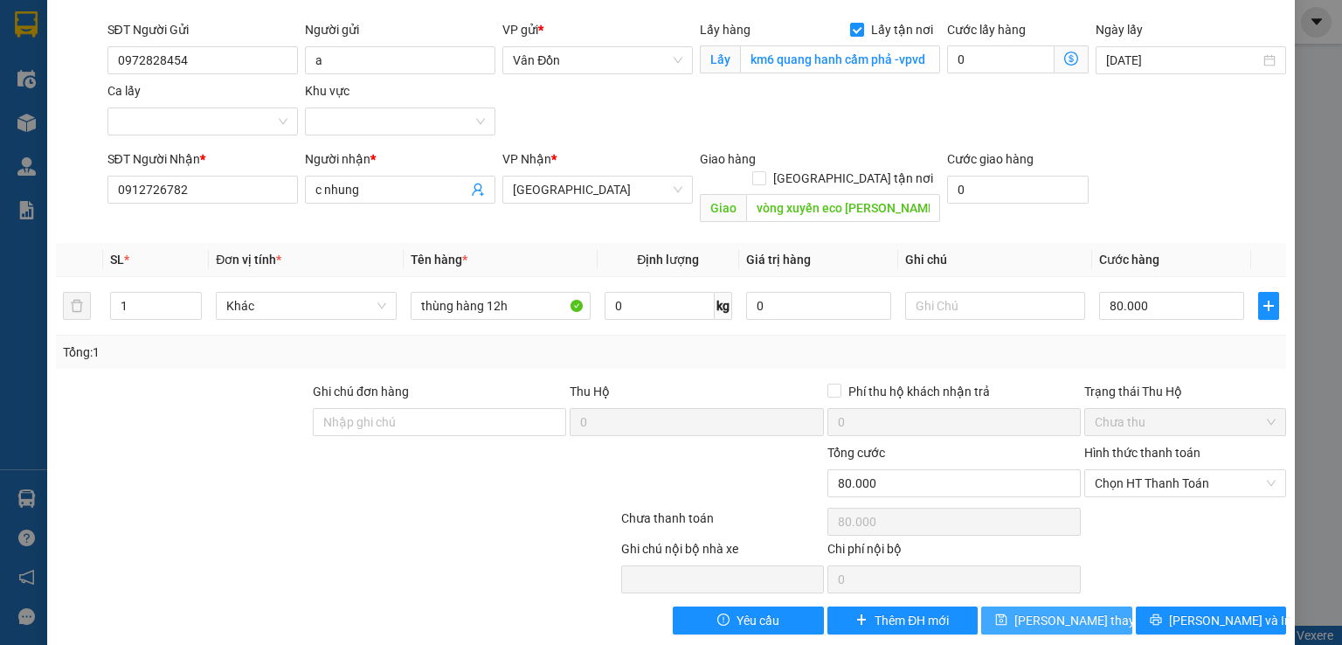 The width and height of the screenshot is (1342, 645). Describe the element at coordinates (248, 259) in the screenshot. I see `span: Đơn vị tính` at that location.